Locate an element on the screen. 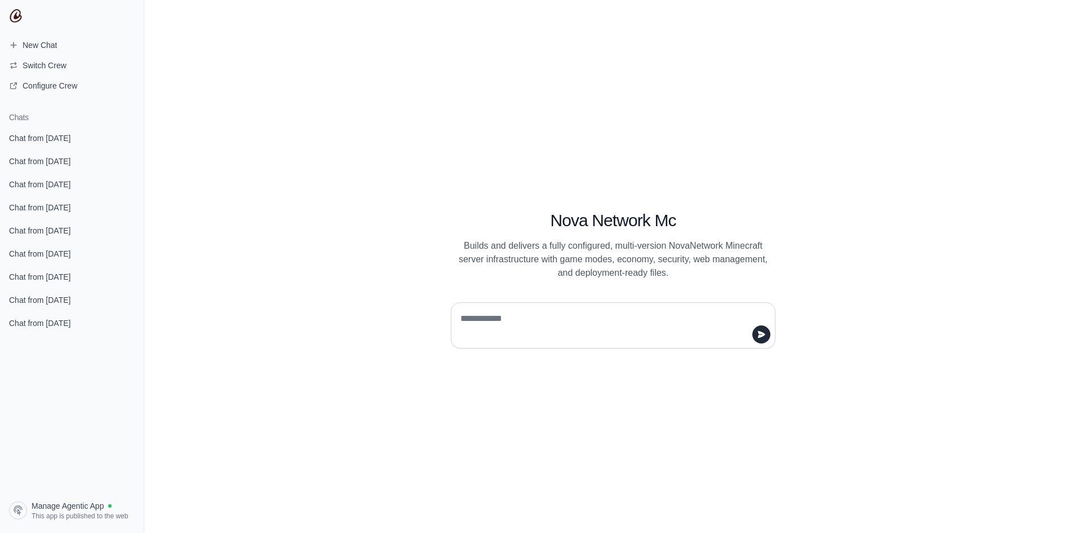 This screenshot has width=1082, height=533. span: This app is published to the web is located at coordinates (79, 516).